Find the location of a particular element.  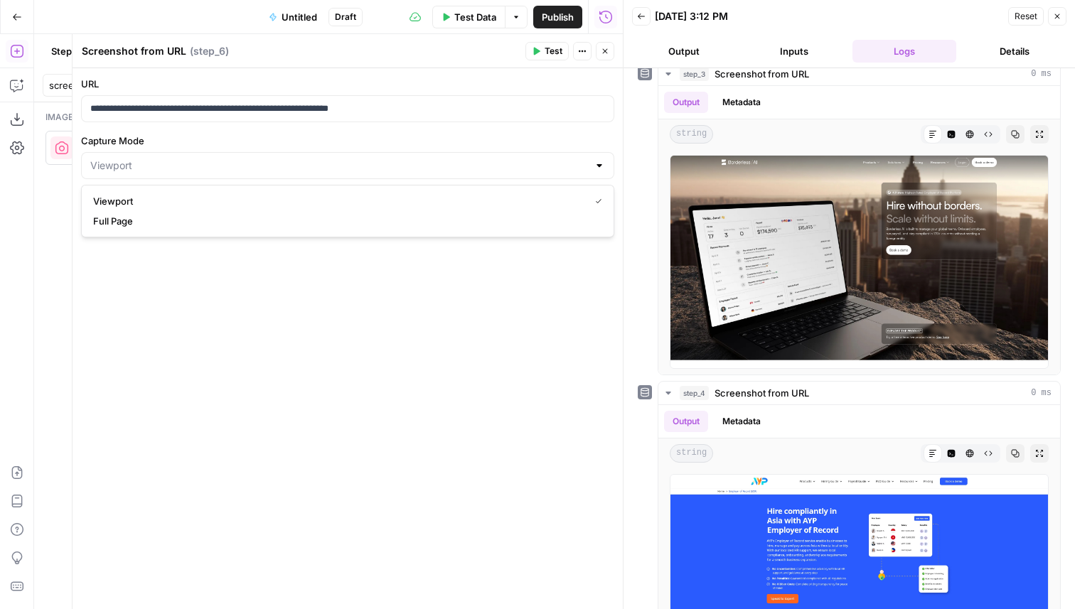

button: Test is located at coordinates (547, 51).